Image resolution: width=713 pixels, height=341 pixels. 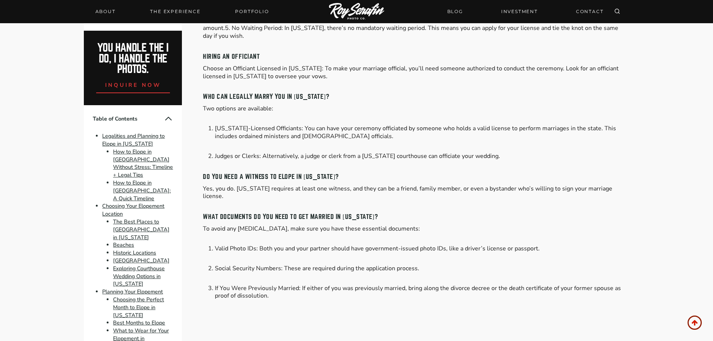 What do you see at coordinates (133, 210) in the screenshot?
I see `a: Choosing Your Elopement Location` at bounding box center [133, 210].